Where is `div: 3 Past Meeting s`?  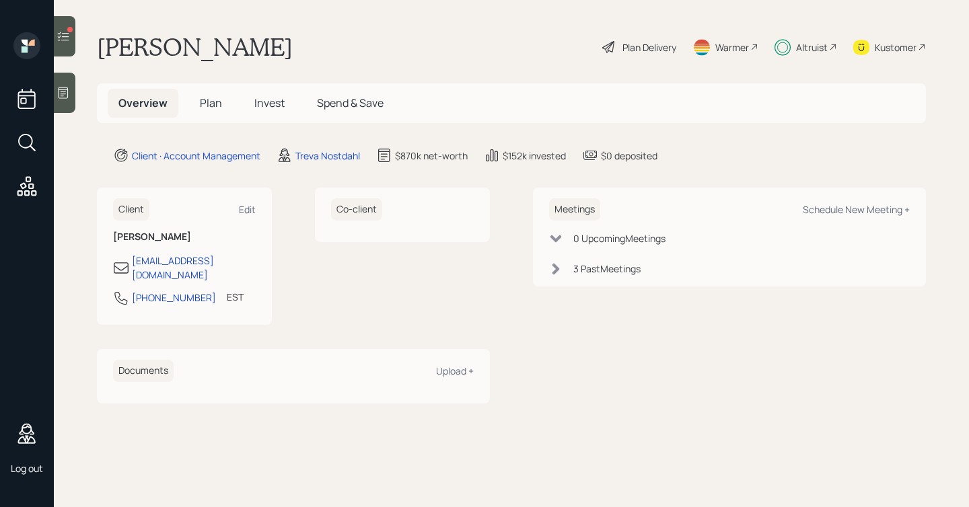 div: 3 Past Meeting s is located at coordinates (607, 268).